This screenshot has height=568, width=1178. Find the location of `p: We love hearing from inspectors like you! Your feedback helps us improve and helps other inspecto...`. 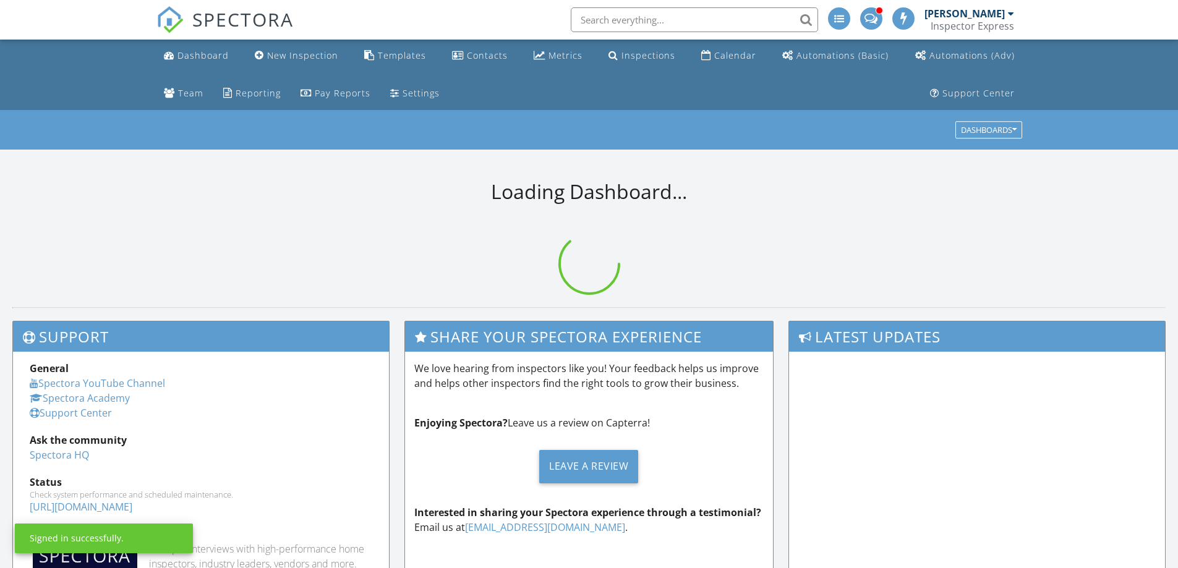

p: We love hearing from inspectors like you! Your feedback helps us improve and helps other inspecto... is located at coordinates (589, 376).